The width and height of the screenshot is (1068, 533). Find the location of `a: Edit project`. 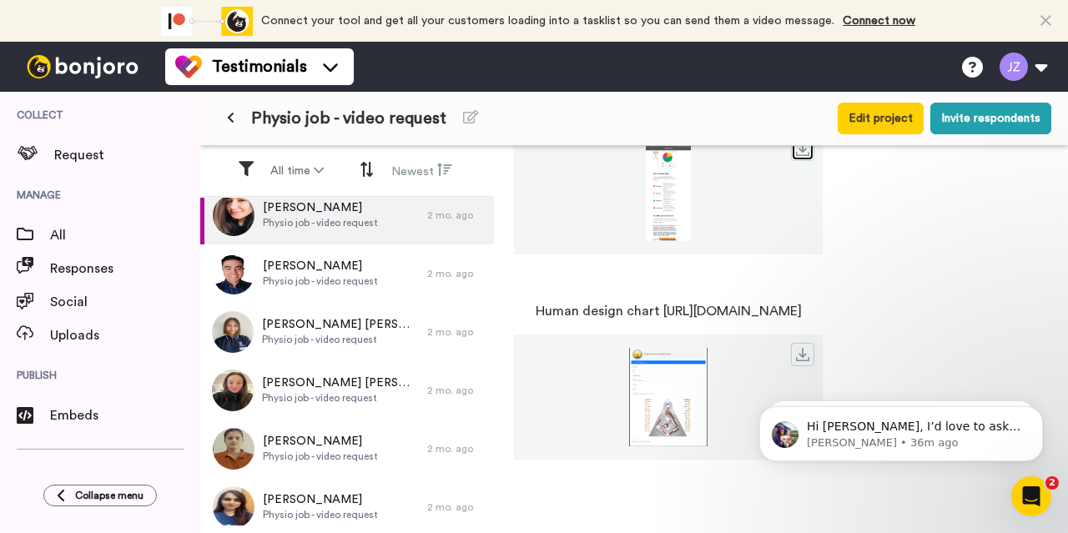

a: Edit project is located at coordinates (880, 118).